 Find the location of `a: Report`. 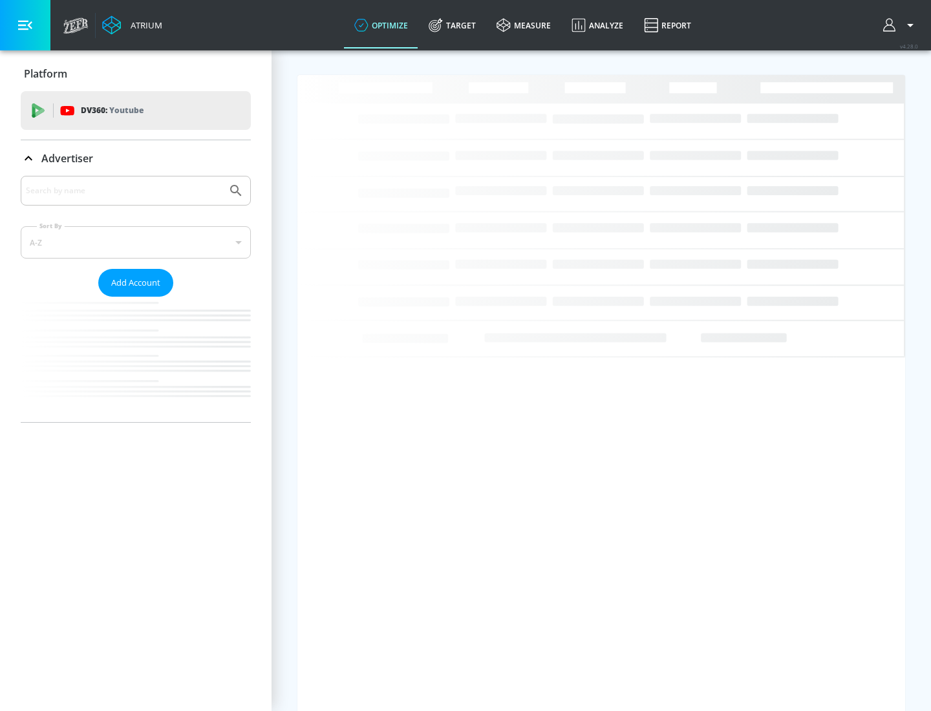

a: Report is located at coordinates (667, 25).